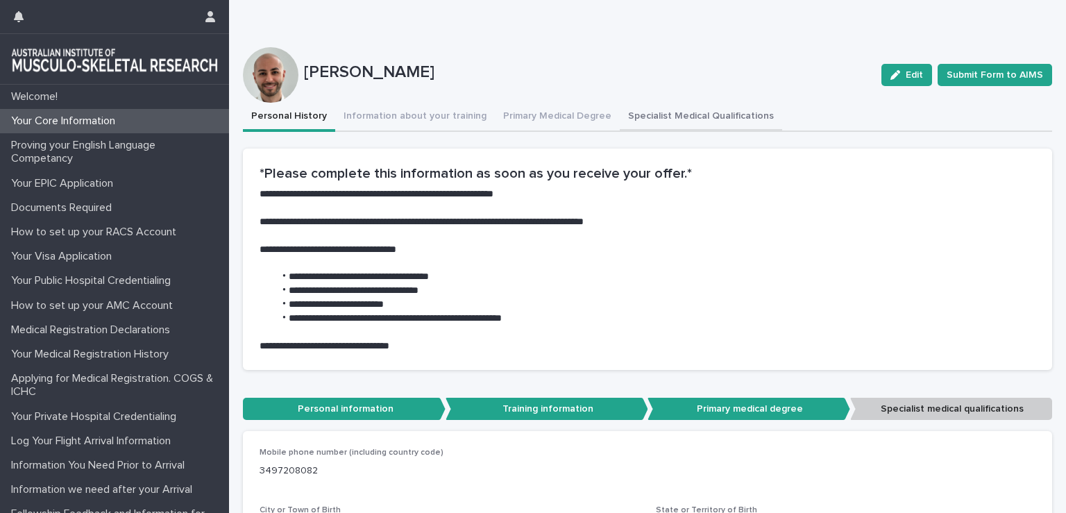 This screenshot has height=513, width=1066. Describe the element at coordinates (906, 75) in the screenshot. I see `button: Edit` at that location.